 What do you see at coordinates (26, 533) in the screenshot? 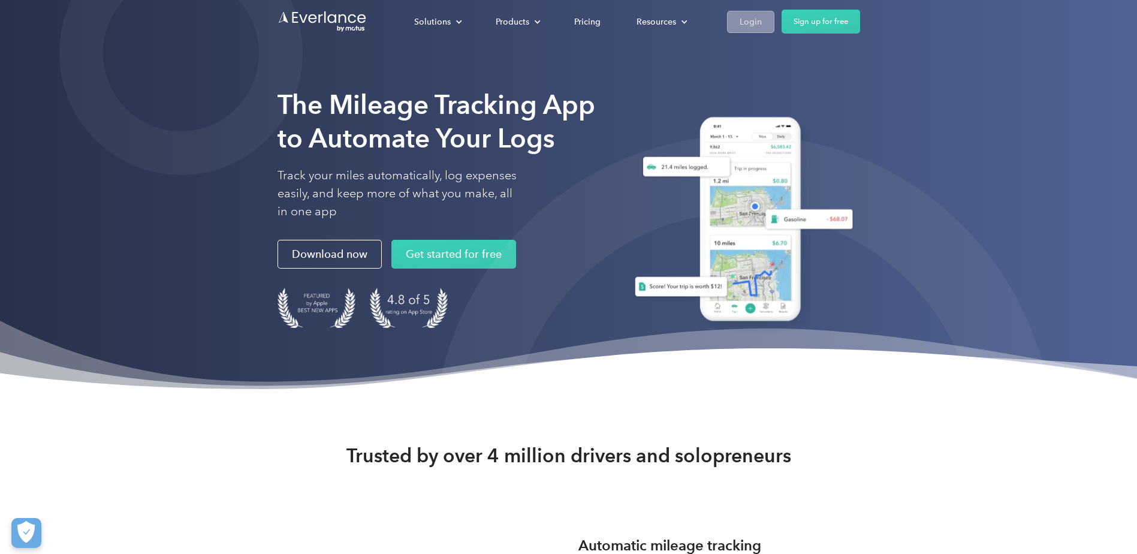
I see `button: Cookies Settings` at bounding box center [26, 533].